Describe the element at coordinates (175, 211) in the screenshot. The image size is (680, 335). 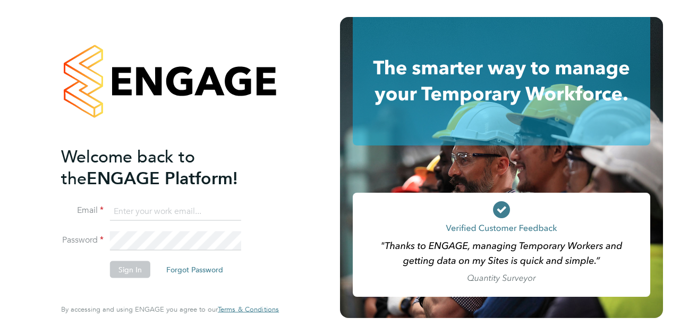
I see `input: Enter your work email...` at that location.